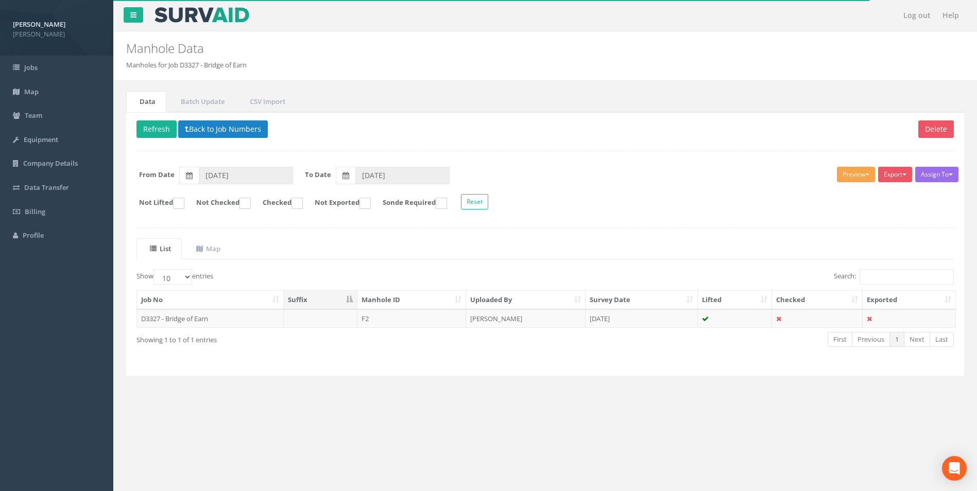 The height and width of the screenshot is (491, 977). What do you see at coordinates (31, 92) in the screenshot?
I see `span: Map` at bounding box center [31, 92].